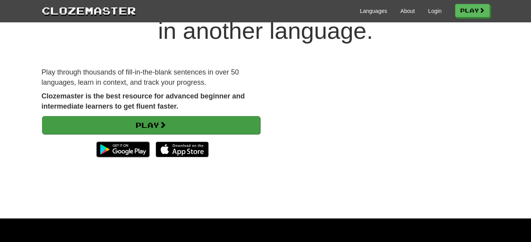  What do you see at coordinates (182, 150) in the screenshot?
I see `img: Download_on_the_App_Store_Badge_US-UK_135x40-25178aeef6eb6b83b96f5f2d004eda3bffbb37122de64afbaef7...` at bounding box center [182, 150].